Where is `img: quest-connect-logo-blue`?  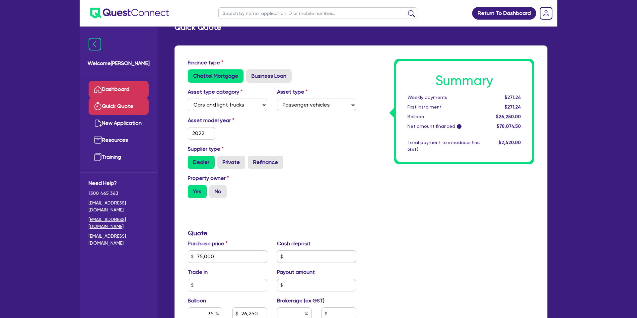
img: quest-connect-logo-blue is located at coordinates (129, 13).